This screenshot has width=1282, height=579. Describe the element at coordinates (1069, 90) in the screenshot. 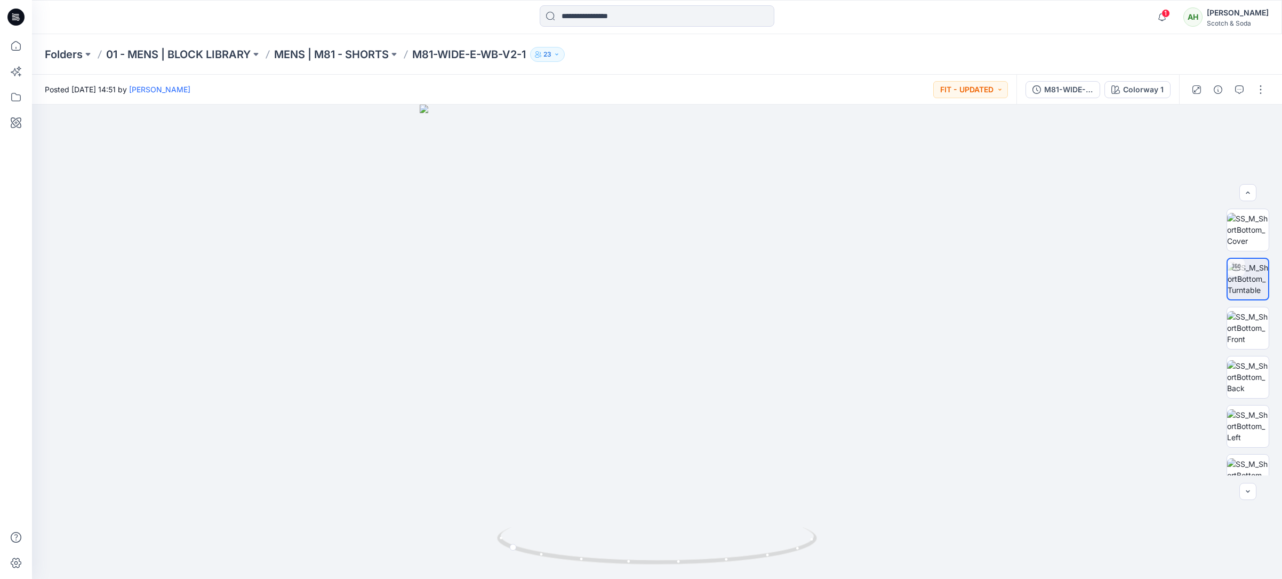

I see `div: M81-WIDE-E-WB-V2-1` at that location.